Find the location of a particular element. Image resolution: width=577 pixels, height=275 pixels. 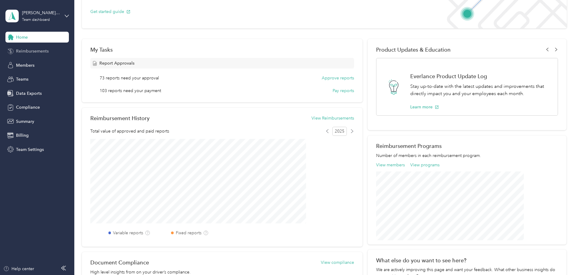

span: Team Settings is located at coordinates (30, 150).